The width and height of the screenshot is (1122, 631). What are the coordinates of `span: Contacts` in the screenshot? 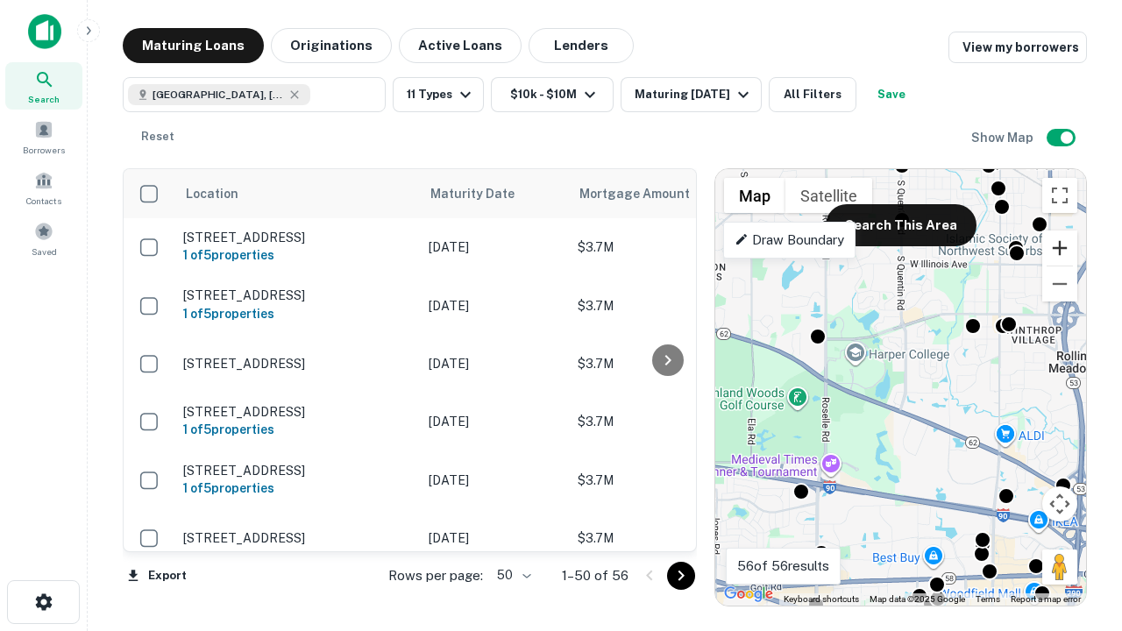 It's located at (44, 201).